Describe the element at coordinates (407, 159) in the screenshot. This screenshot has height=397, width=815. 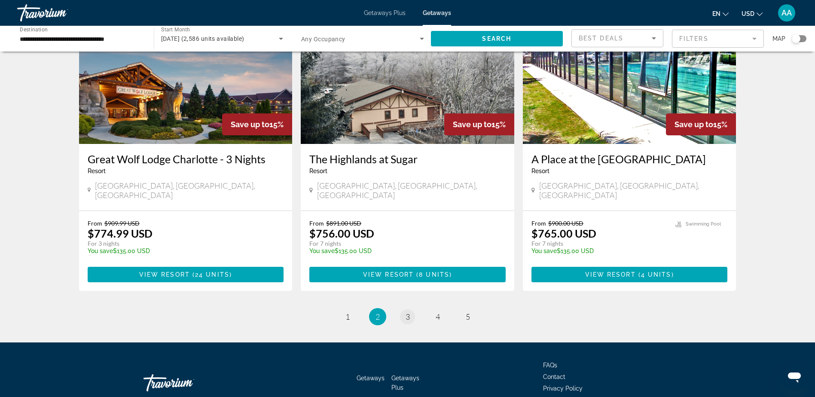
I see `h3: The Highlands at Sugar` at that location.